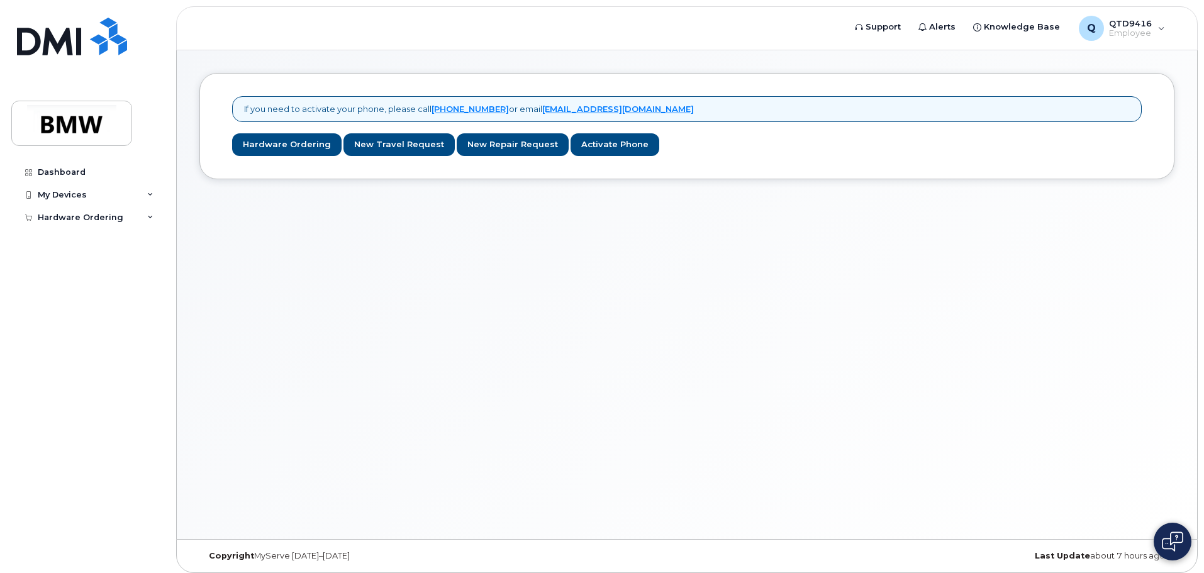 The height and width of the screenshot is (573, 1204). I want to click on a: New Travel Request, so click(399, 145).